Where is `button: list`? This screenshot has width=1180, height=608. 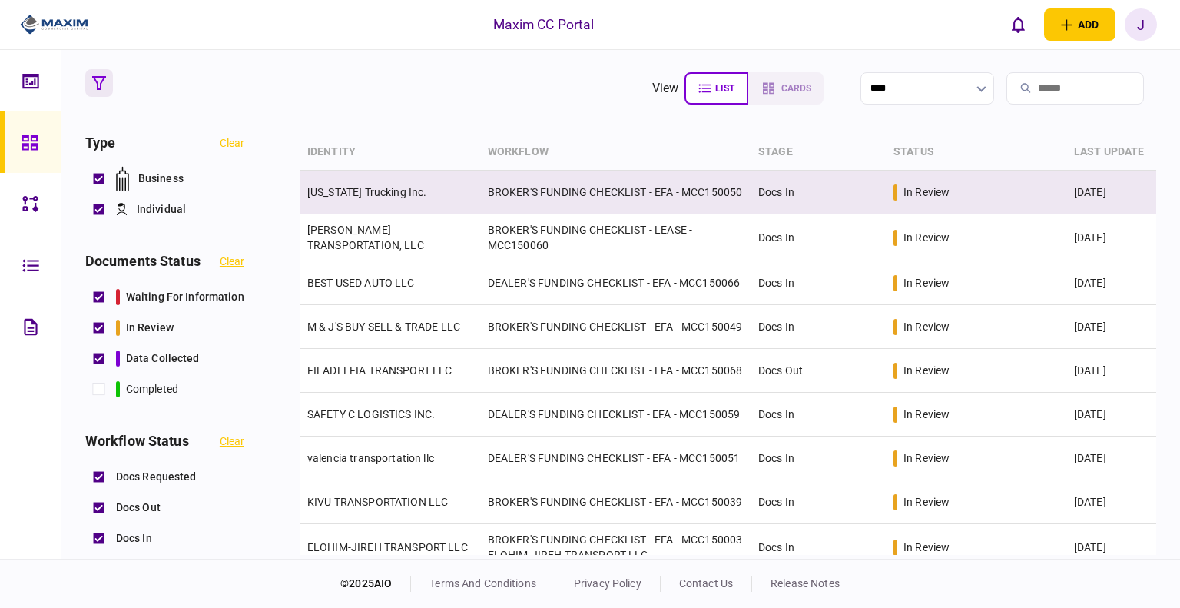 button: list is located at coordinates (716, 88).